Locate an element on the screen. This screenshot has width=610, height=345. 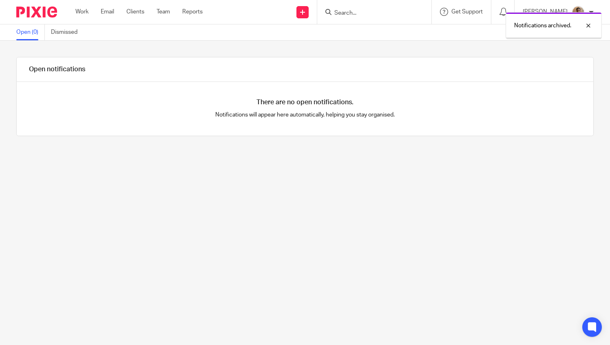
a: Open (0) is located at coordinates (31, 32).